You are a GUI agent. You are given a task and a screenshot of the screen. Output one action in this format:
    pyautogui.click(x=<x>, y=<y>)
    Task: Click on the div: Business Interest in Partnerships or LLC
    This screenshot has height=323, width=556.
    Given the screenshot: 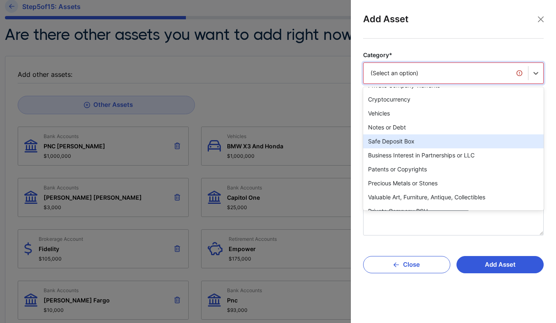 What is the action you would take?
    pyautogui.click(x=453, y=156)
    